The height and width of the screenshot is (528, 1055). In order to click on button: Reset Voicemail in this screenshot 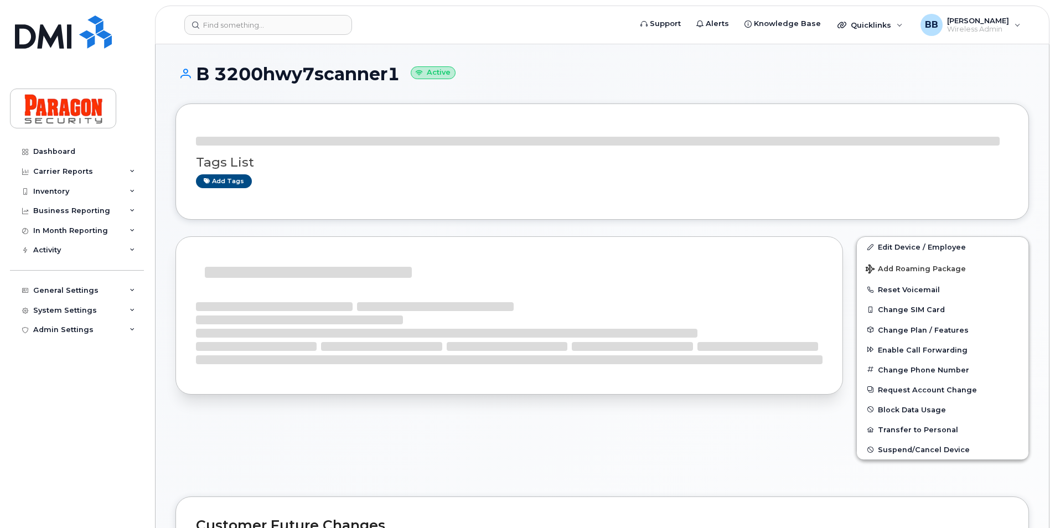, I will do `click(943, 290)`.